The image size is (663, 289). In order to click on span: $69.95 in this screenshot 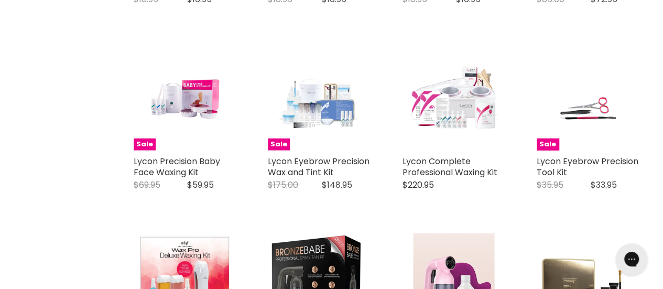, I will do `click(147, 185)`.